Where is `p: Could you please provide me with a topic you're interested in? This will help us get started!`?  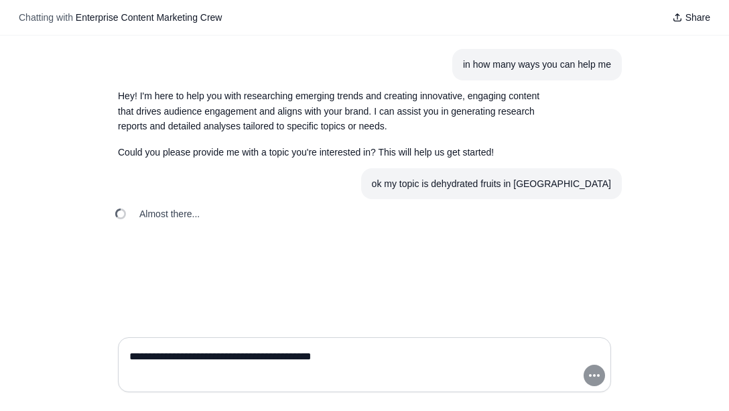 p: Could you please provide me with a topic you're interested in? This will help us get started! is located at coordinates (333, 152).